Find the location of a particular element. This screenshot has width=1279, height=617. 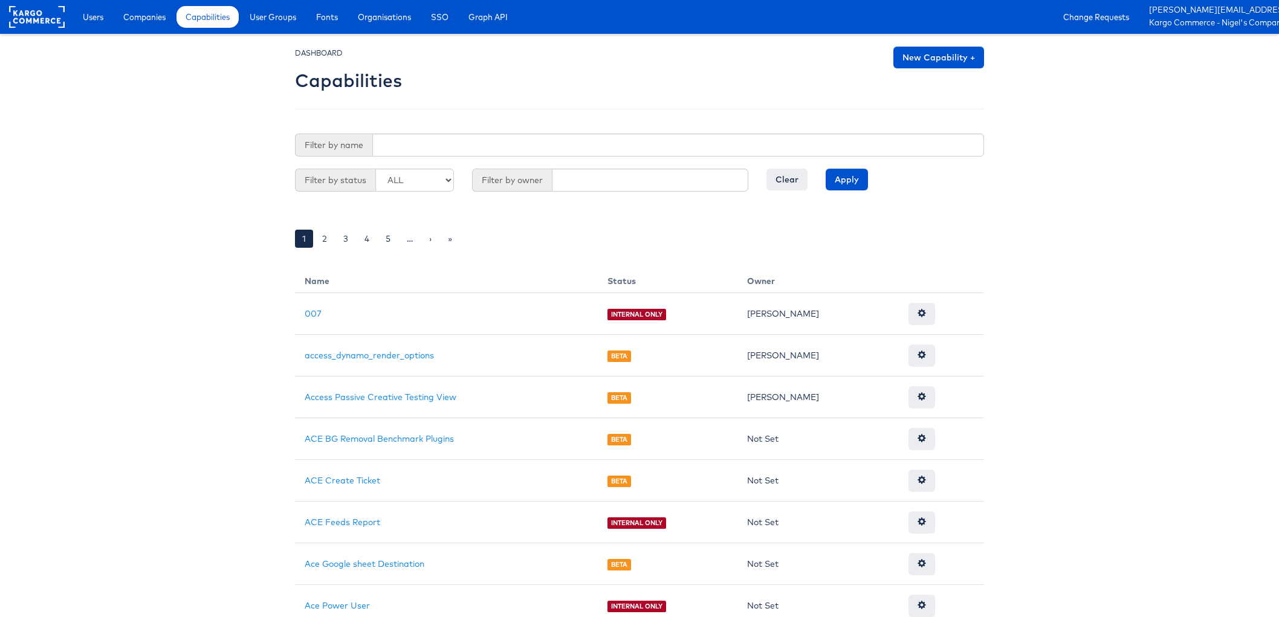

a: 007 is located at coordinates (313, 314).